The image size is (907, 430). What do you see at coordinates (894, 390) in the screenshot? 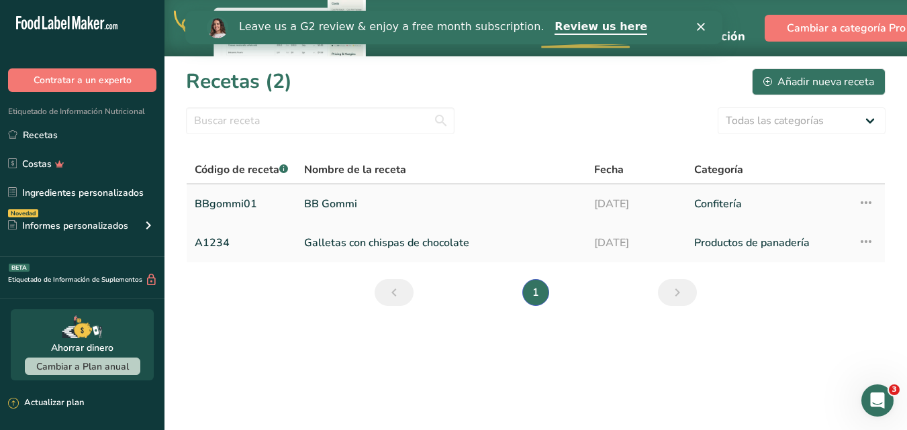
I see `span: 3` at bounding box center [894, 390].